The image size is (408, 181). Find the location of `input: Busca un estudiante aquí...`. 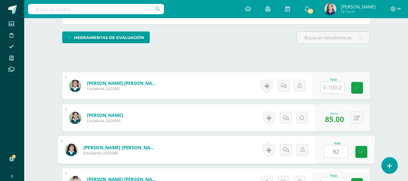

input: Busca un estudiante aquí... is located at coordinates (333, 37).